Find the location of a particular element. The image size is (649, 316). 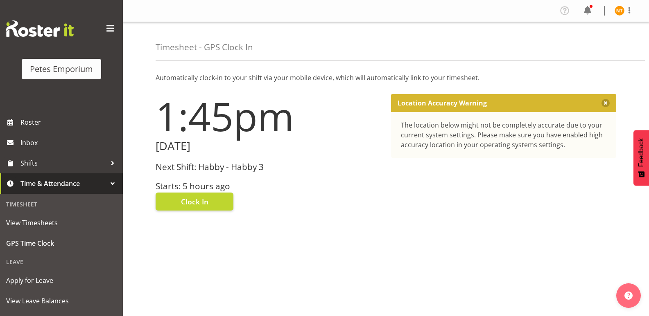

h4: Timesheet - GPS Clock In is located at coordinates (204, 47).